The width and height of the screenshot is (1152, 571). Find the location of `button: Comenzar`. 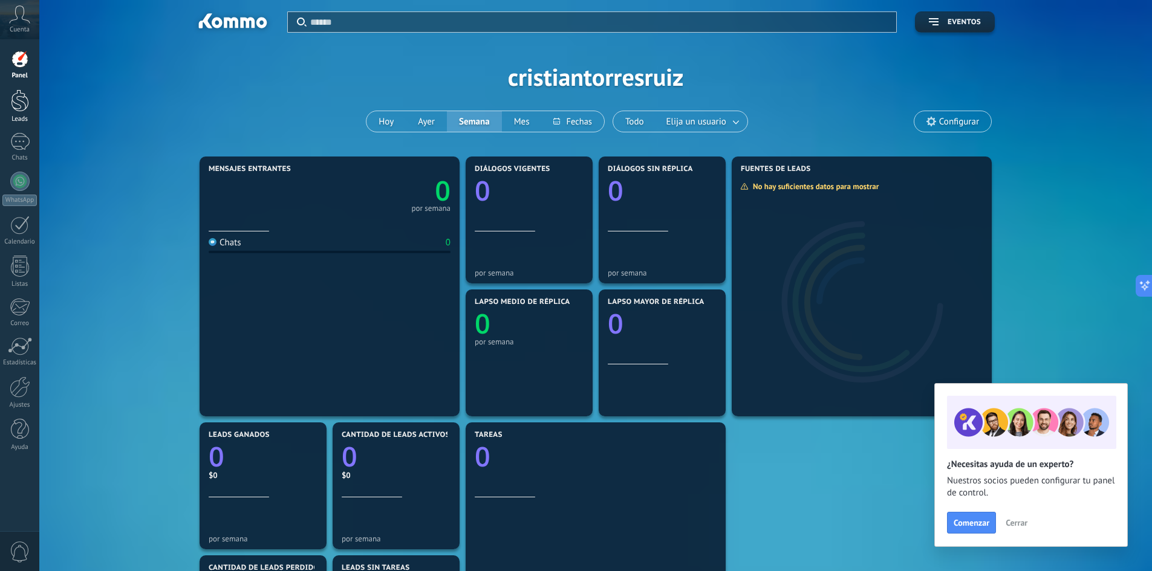

button: Comenzar is located at coordinates (971, 523).